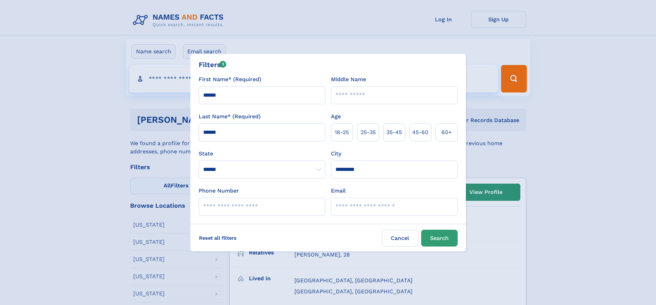 This screenshot has width=656, height=305. I want to click on button: Search, so click(439, 238).